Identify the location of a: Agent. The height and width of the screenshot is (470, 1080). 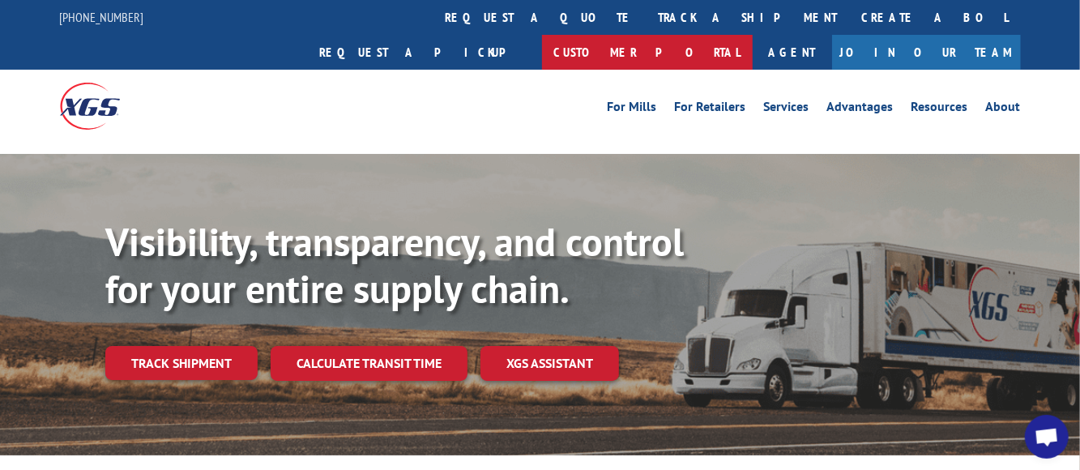
(792, 52).